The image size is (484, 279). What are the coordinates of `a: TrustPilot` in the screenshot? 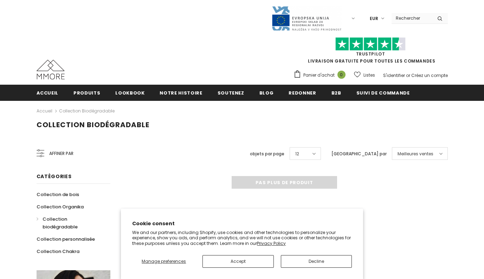 It's located at (370, 54).